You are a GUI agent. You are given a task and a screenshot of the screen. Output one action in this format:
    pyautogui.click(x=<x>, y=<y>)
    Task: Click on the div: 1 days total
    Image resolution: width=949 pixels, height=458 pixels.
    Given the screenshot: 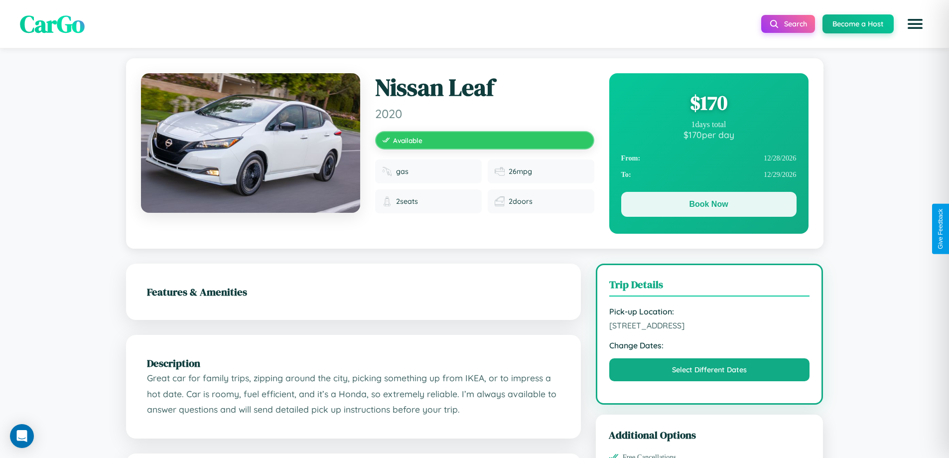 What is the action you would take?
    pyautogui.click(x=709, y=125)
    